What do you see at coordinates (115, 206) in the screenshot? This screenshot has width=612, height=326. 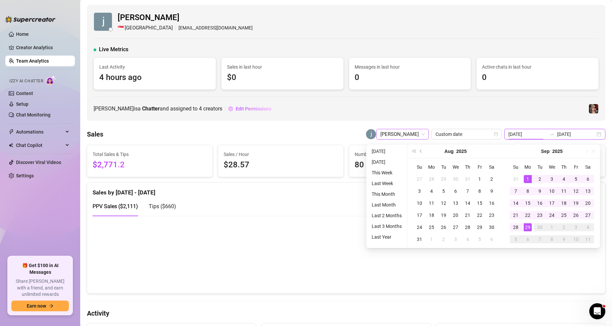 I see `span: PPV Sales ( $2,111 )` at bounding box center [115, 206].